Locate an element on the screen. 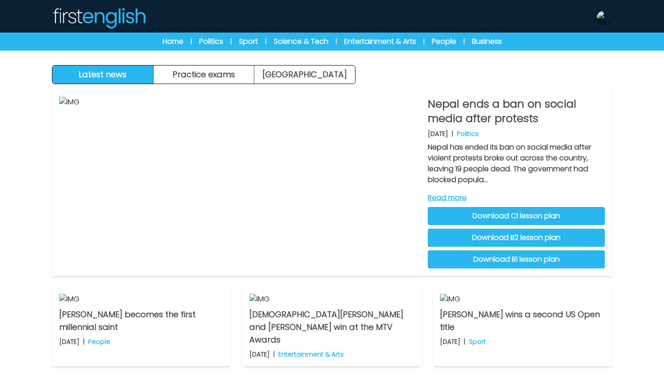  p: Entertainment & Arts is located at coordinates (311, 354).